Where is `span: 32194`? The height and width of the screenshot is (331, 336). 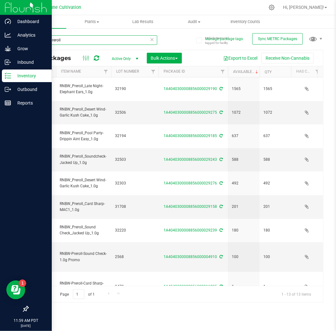 span: 32194 is located at coordinates (135, 136).